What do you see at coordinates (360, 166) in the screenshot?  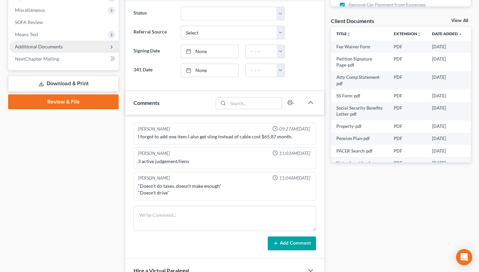 I see `td: Note abount bank deposits-pdf` at bounding box center [360, 166].